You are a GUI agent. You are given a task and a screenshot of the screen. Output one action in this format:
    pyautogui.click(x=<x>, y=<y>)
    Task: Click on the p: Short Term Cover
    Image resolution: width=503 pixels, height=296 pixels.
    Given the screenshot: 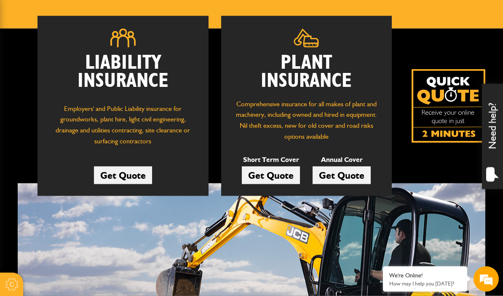 What is the action you would take?
    pyautogui.click(x=271, y=160)
    